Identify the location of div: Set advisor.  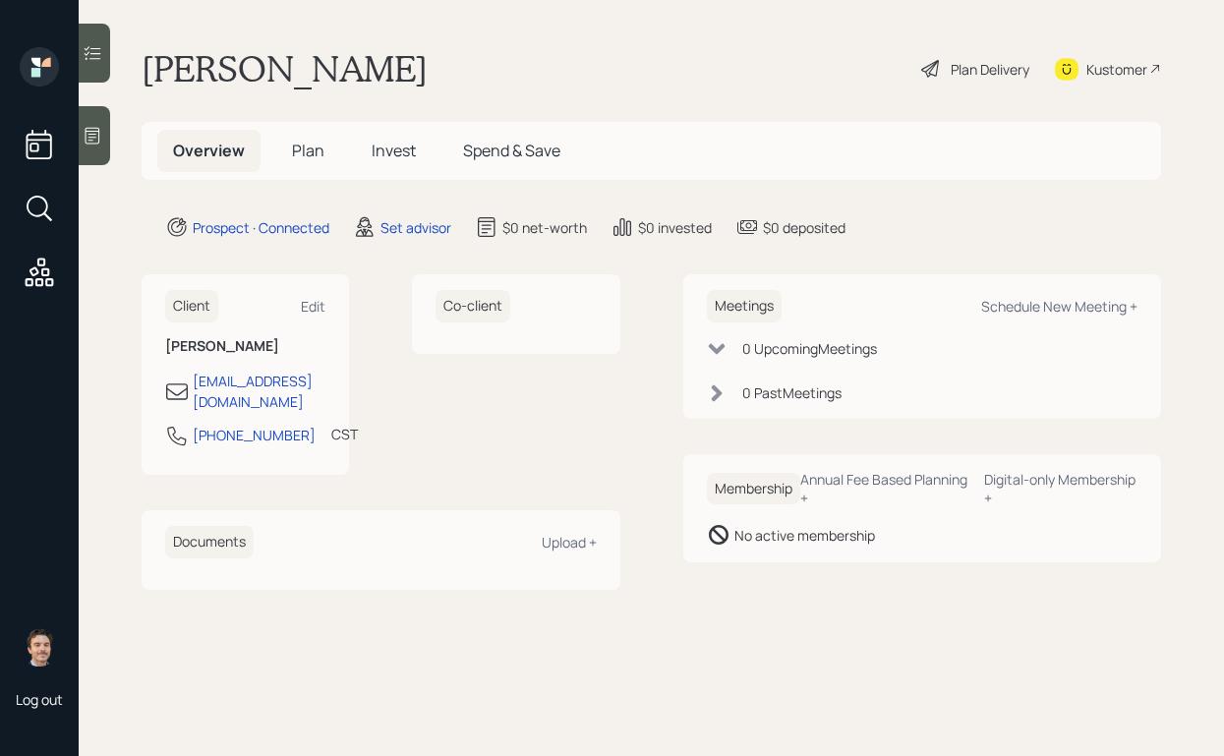
(416, 227).